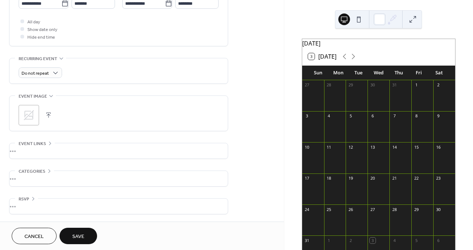  I want to click on div: 25, so click(329, 209).